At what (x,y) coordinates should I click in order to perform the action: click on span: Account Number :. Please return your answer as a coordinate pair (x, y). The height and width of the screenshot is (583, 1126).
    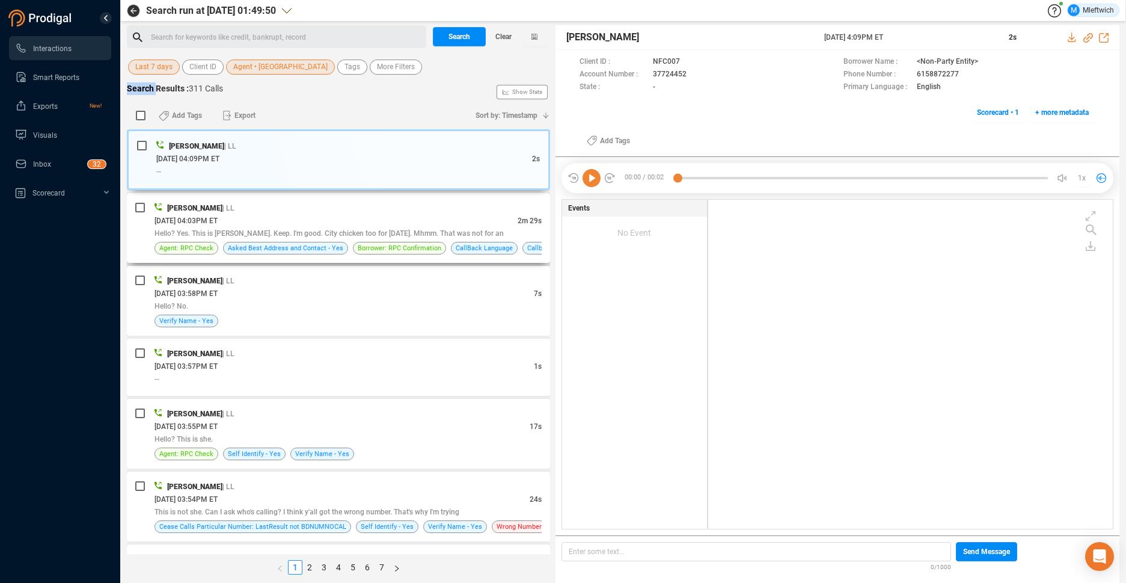
    Looking at the image, I should click on (613, 75).